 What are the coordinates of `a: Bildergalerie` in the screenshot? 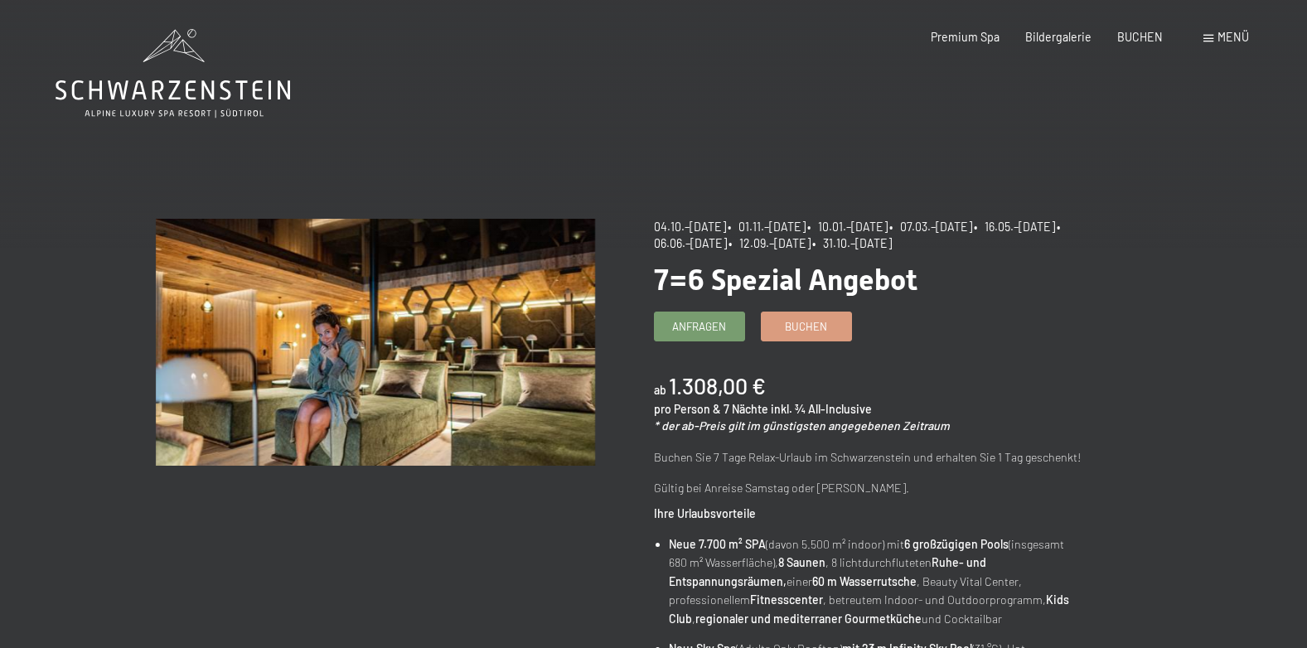 It's located at (1058, 36).